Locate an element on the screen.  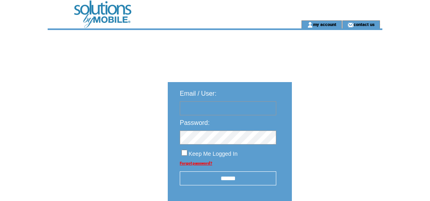
img: account_icon.gif is located at coordinates (310, 25).